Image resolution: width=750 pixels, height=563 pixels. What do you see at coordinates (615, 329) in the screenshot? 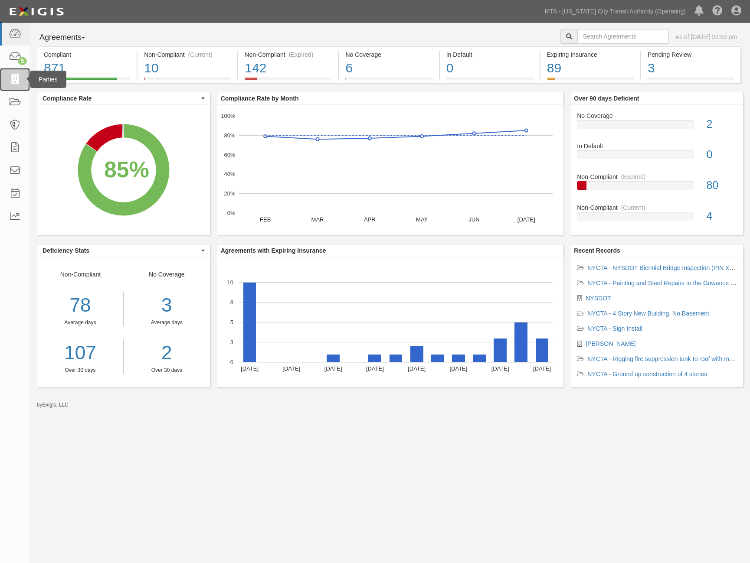
I see `a: NYCTA - Sign Install` at bounding box center [615, 329].